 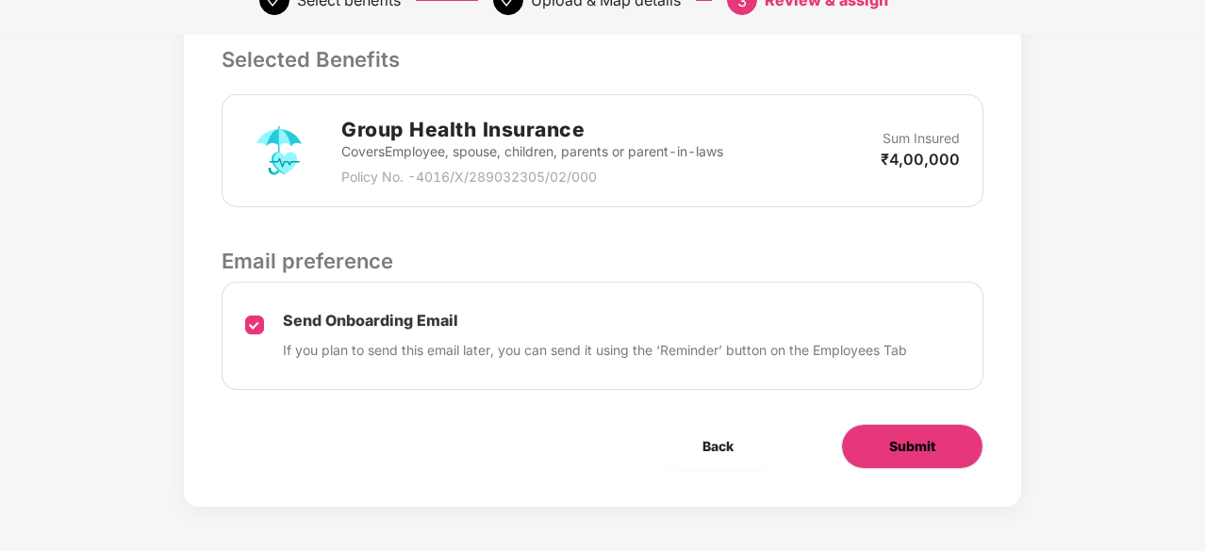 What do you see at coordinates (595, 351) in the screenshot?
I see `p: If you plan to send this email later, you can send it using the ‘Reminder’ button on the Employee...` at bounding box center [595, 351].